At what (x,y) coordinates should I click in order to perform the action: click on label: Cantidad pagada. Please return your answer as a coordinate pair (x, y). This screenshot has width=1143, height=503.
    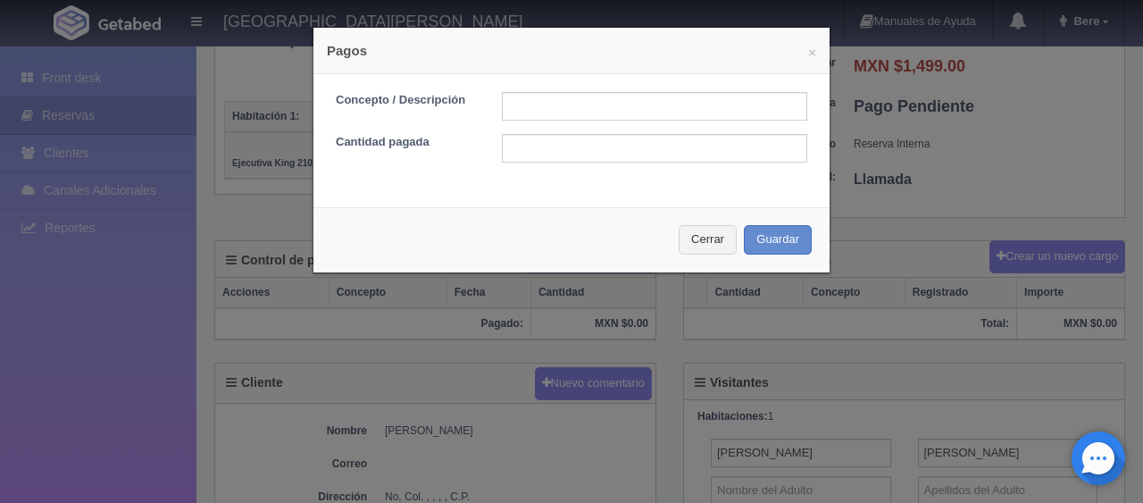
    Looking at the image, I should click on (405, 142).